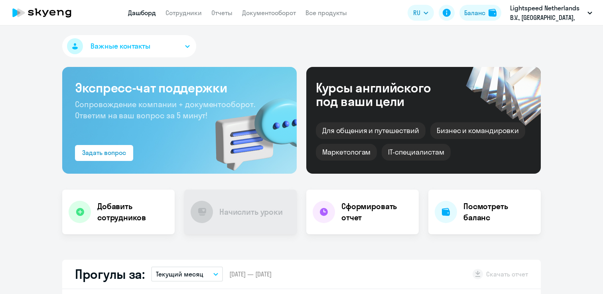 The height and width of the screenshot is (294, 603). What do you see at coordinates (187, 274) in the screenshot?
I see `button: Текущий месяц` at bounding box center [187, 274].